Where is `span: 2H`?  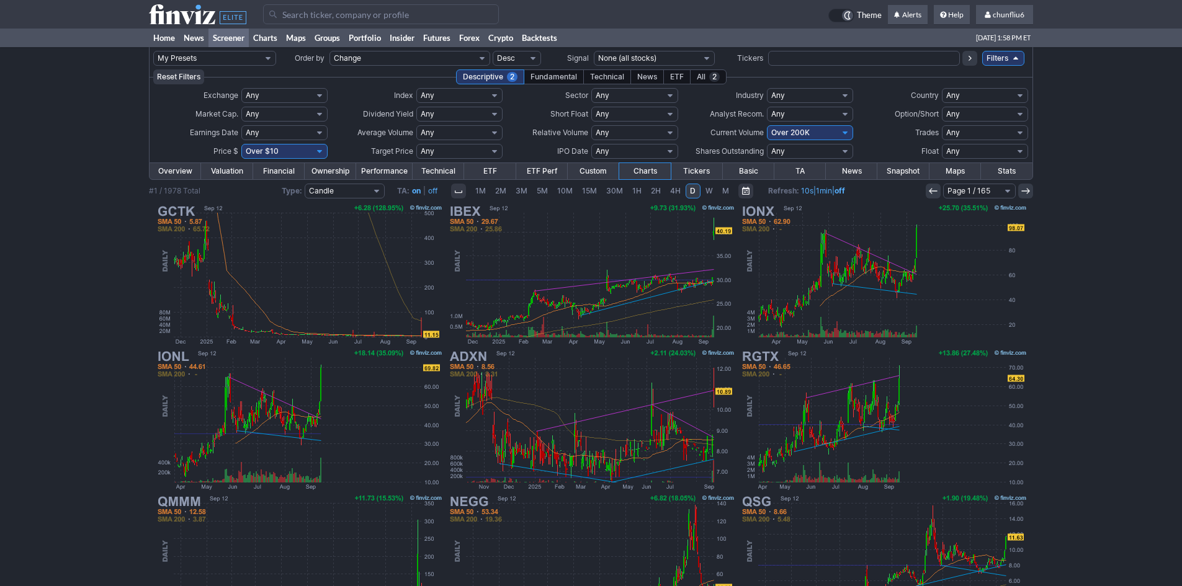
span: 2H is located at coordinates (656, 190).